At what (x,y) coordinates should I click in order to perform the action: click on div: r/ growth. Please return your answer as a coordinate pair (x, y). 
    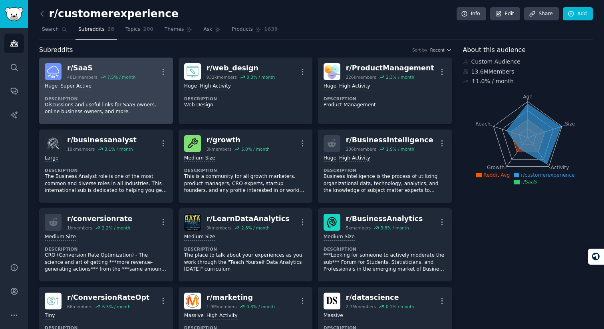
    Looking at the image, I should click on (238, 140).